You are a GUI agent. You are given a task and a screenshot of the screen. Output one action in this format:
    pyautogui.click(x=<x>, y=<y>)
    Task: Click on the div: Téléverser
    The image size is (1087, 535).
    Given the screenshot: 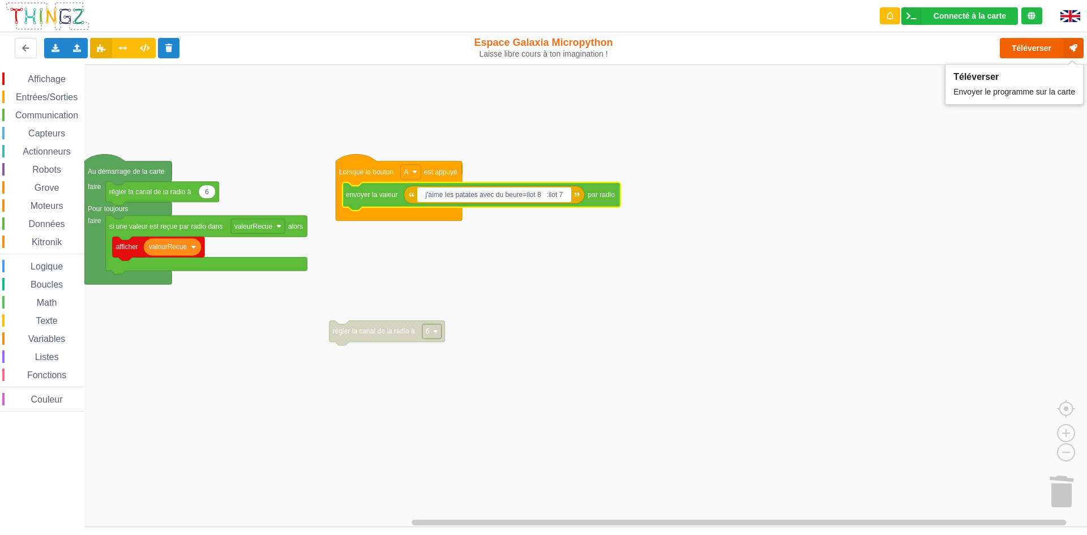 What is the action you would take?
    pyautogui.click(x=1014, y=76)
    